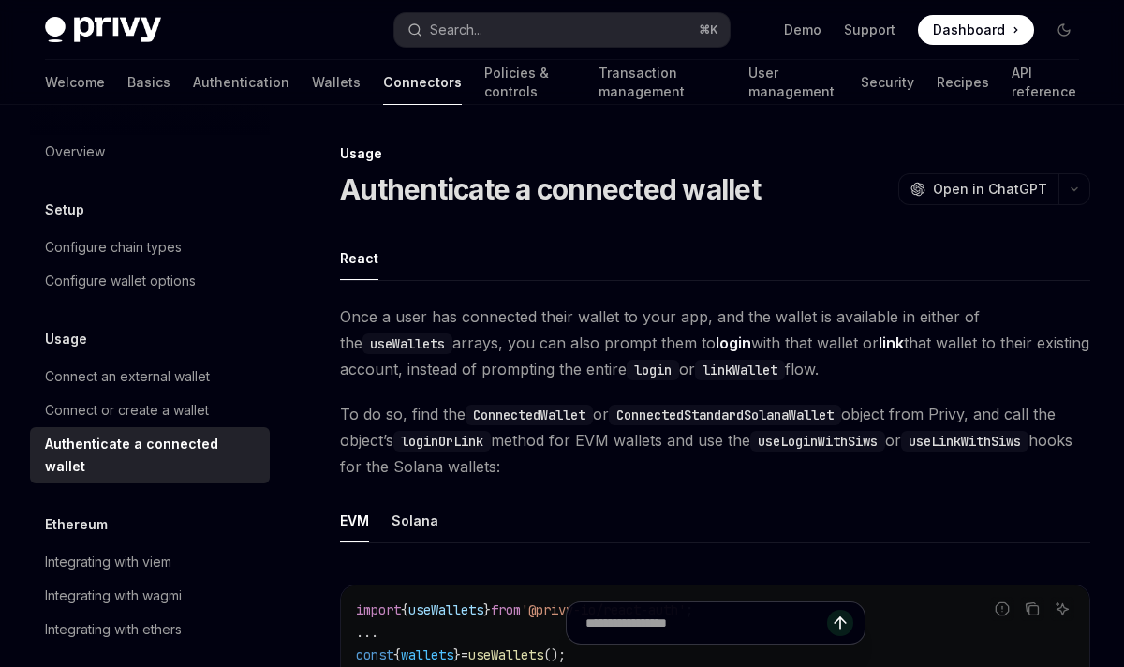  I want to click on div: Connect an external wallet, so click(127, 377).